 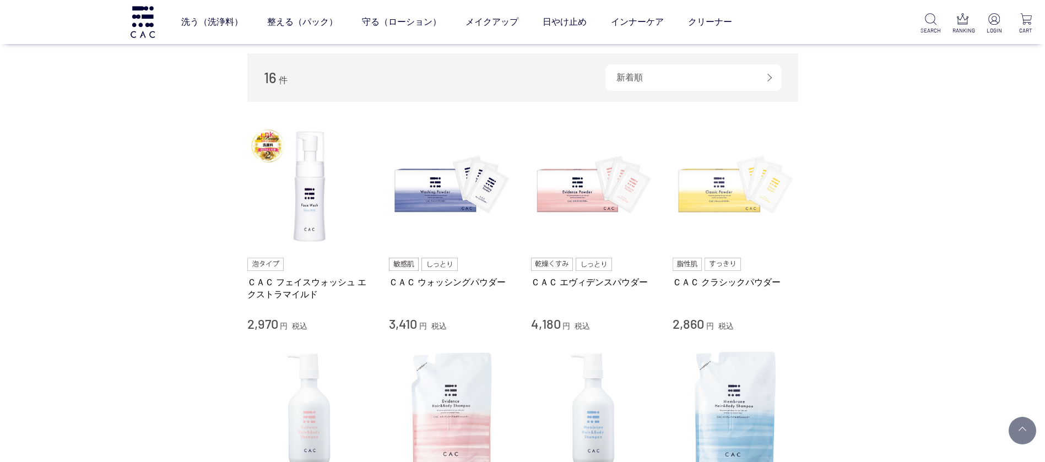 What do you see at coordinates (637, 22) in the screenshot?
I see `a: インナーケア` at bounding box center [637, 22].